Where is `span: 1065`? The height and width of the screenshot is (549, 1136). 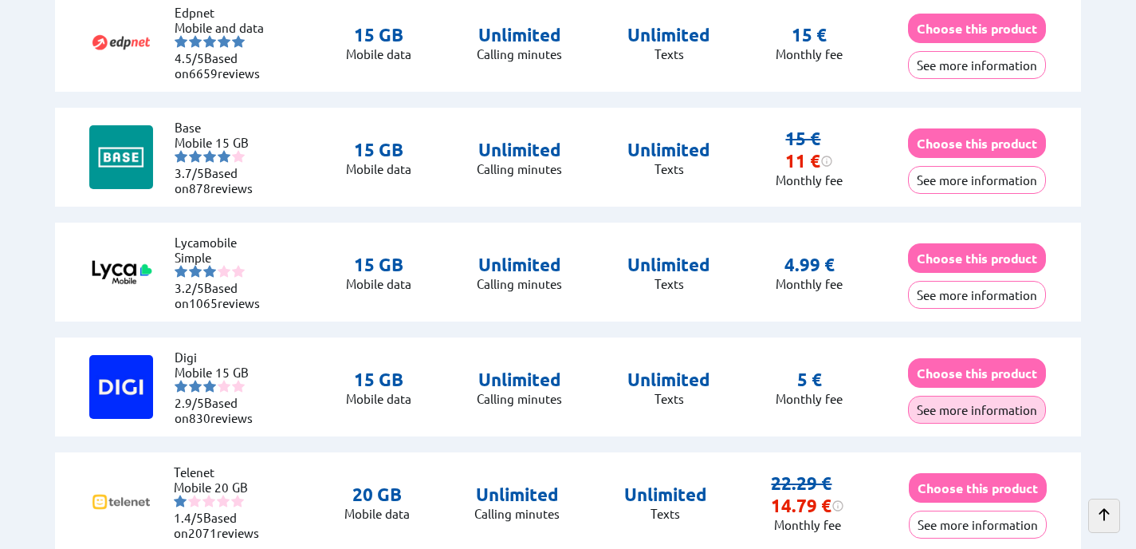 span: 1065 is located at coordinates (203, 302).